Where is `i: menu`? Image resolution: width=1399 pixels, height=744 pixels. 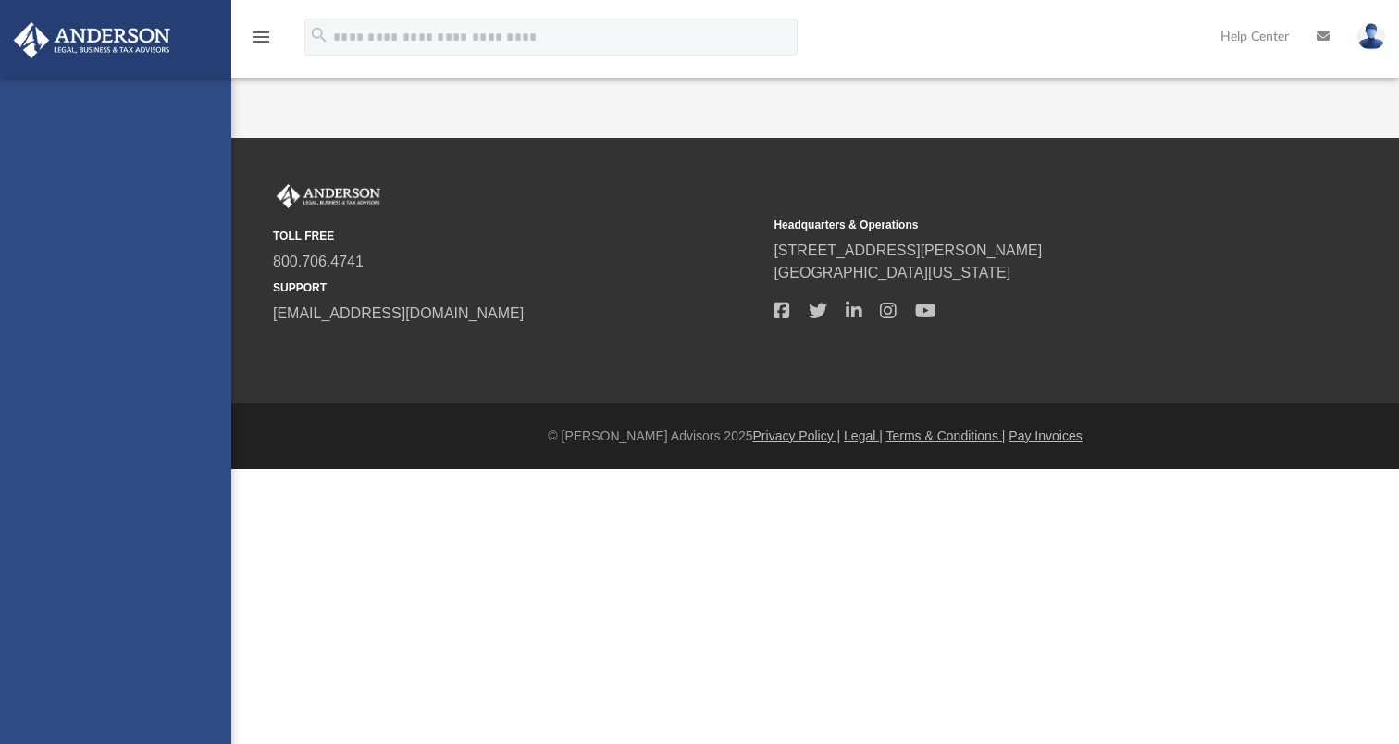
i: menu is located at coordinates (261, 37).